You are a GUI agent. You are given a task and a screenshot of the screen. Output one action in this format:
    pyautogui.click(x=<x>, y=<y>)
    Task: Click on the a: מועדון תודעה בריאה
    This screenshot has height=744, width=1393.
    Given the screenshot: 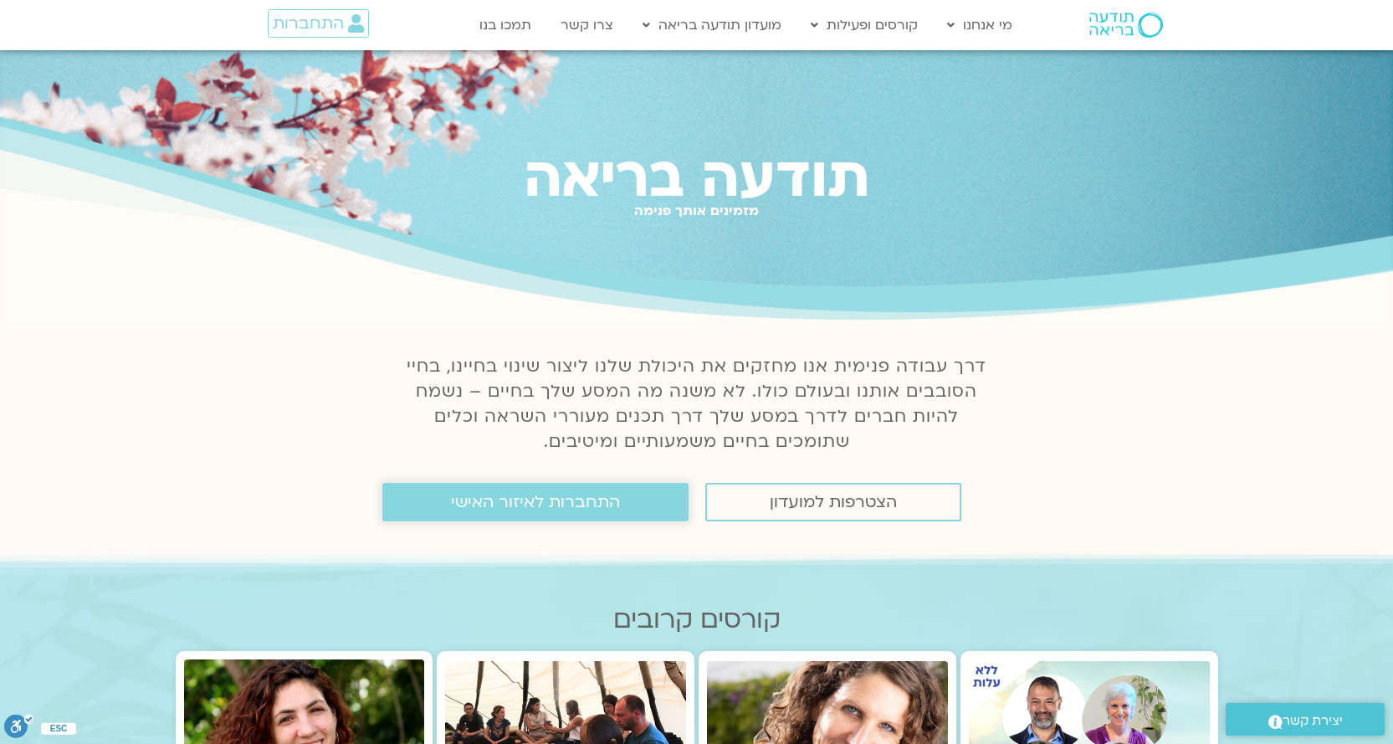 What is the action you would take?
    pyautogui.click(x=712, y=25)
    